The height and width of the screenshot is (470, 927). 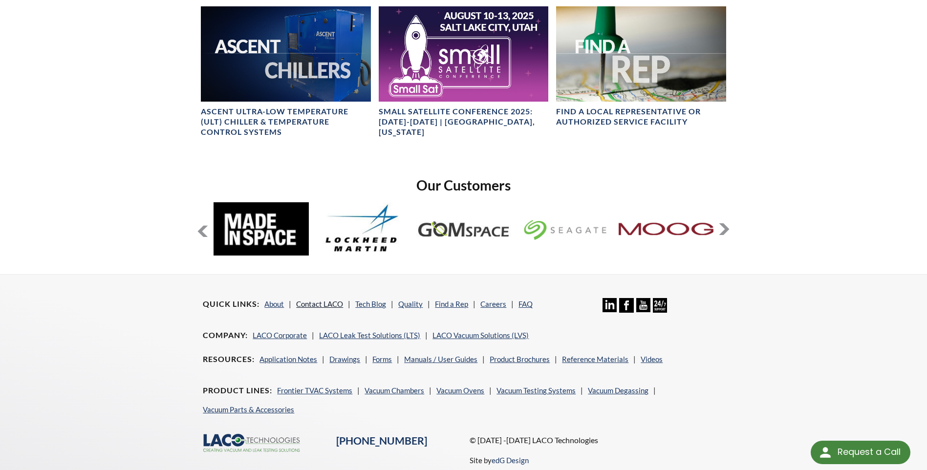 What do you see at coordinates (499, 460) in the screenshot?
I see `p: Site by` at bounding box center [499, 460].